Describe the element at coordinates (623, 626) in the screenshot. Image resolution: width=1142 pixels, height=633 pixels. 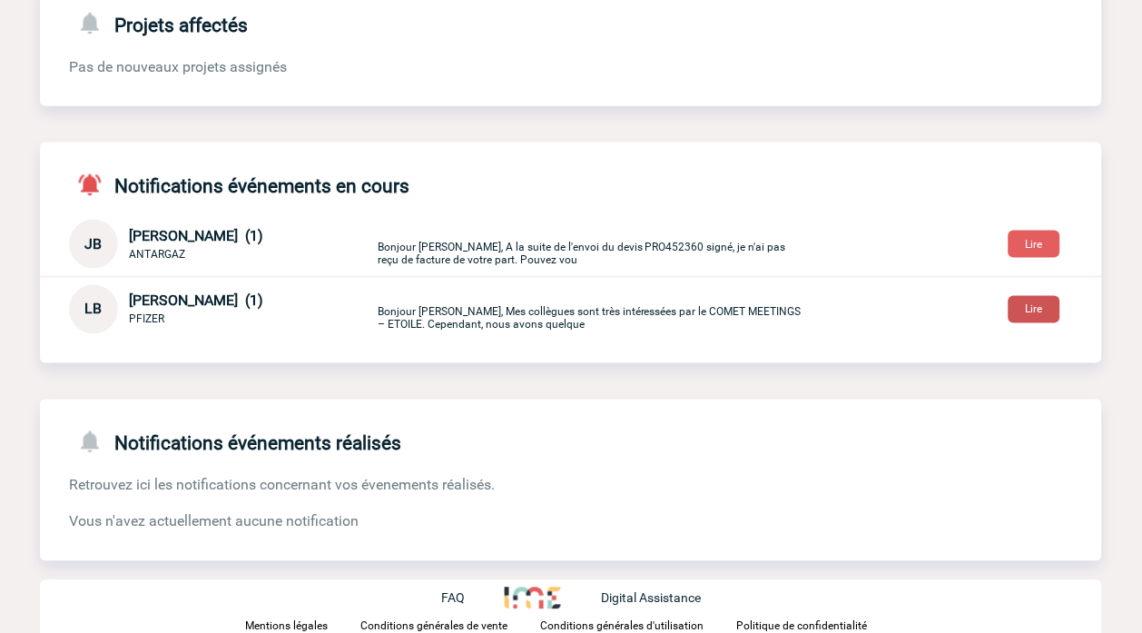
I see `p: Conditions générales d'utilisation` at that location.